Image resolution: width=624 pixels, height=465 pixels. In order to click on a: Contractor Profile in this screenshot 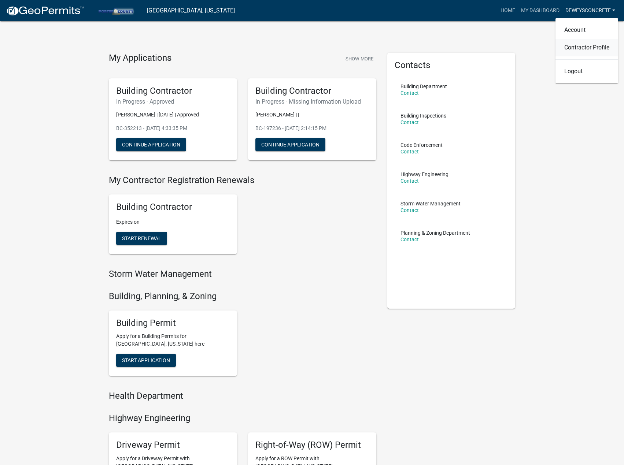, I will do `click(587, 48)`.